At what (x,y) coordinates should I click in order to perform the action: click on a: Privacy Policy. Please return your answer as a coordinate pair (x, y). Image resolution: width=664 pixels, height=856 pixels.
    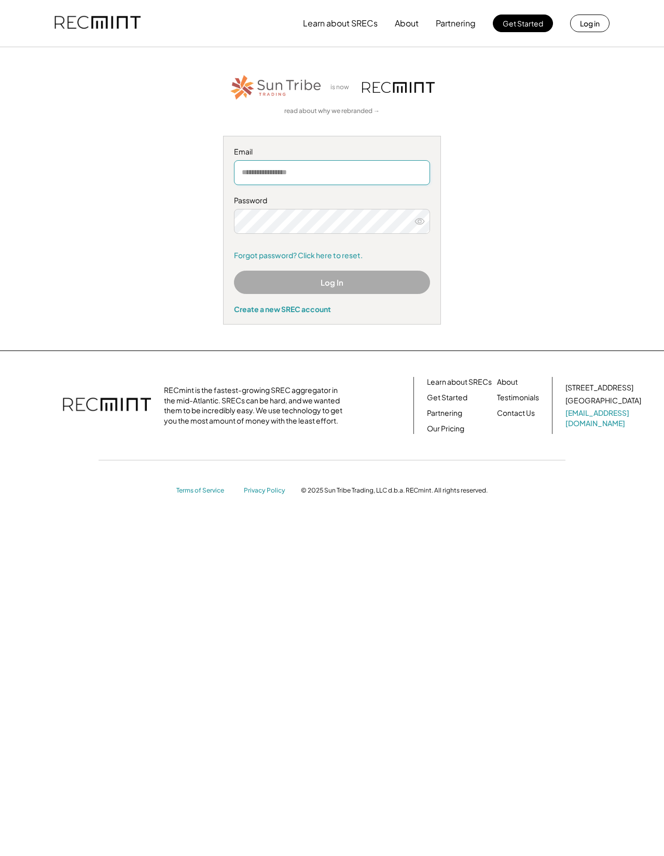
    Looking at the image, I should click on (267, 491).